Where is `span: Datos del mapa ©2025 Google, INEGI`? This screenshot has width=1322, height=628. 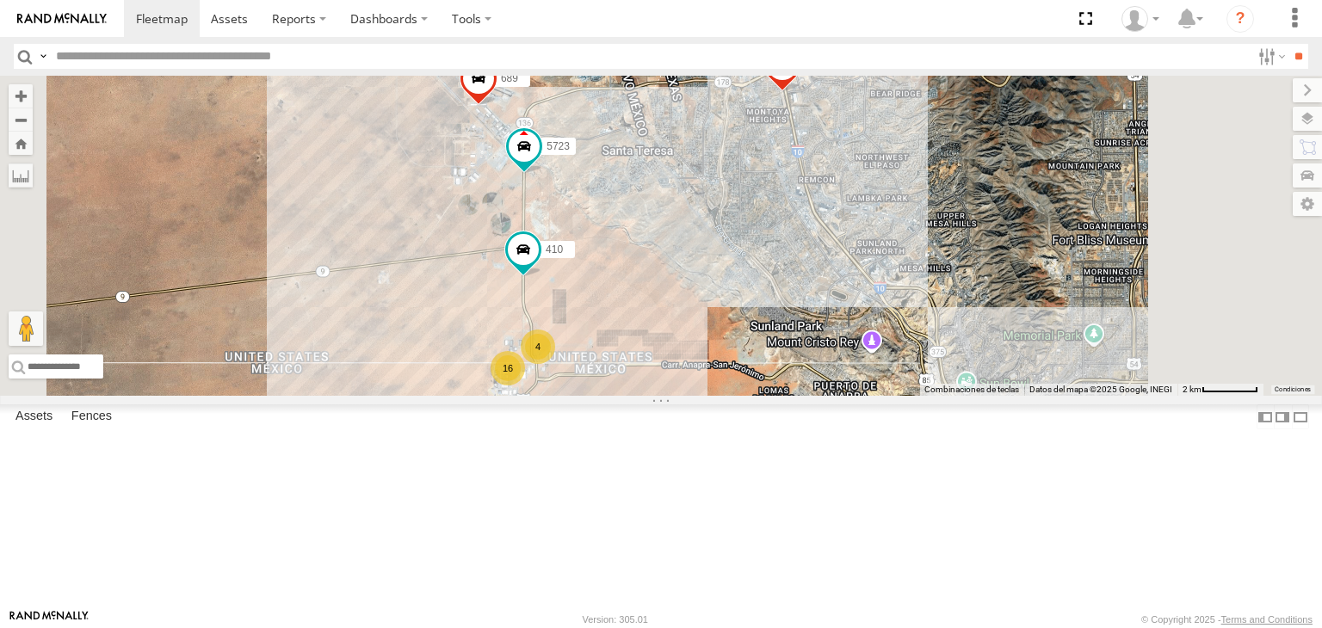 span: Datos del mapa ©2025 Google, INEGI is located at coordinates (1101, 389).